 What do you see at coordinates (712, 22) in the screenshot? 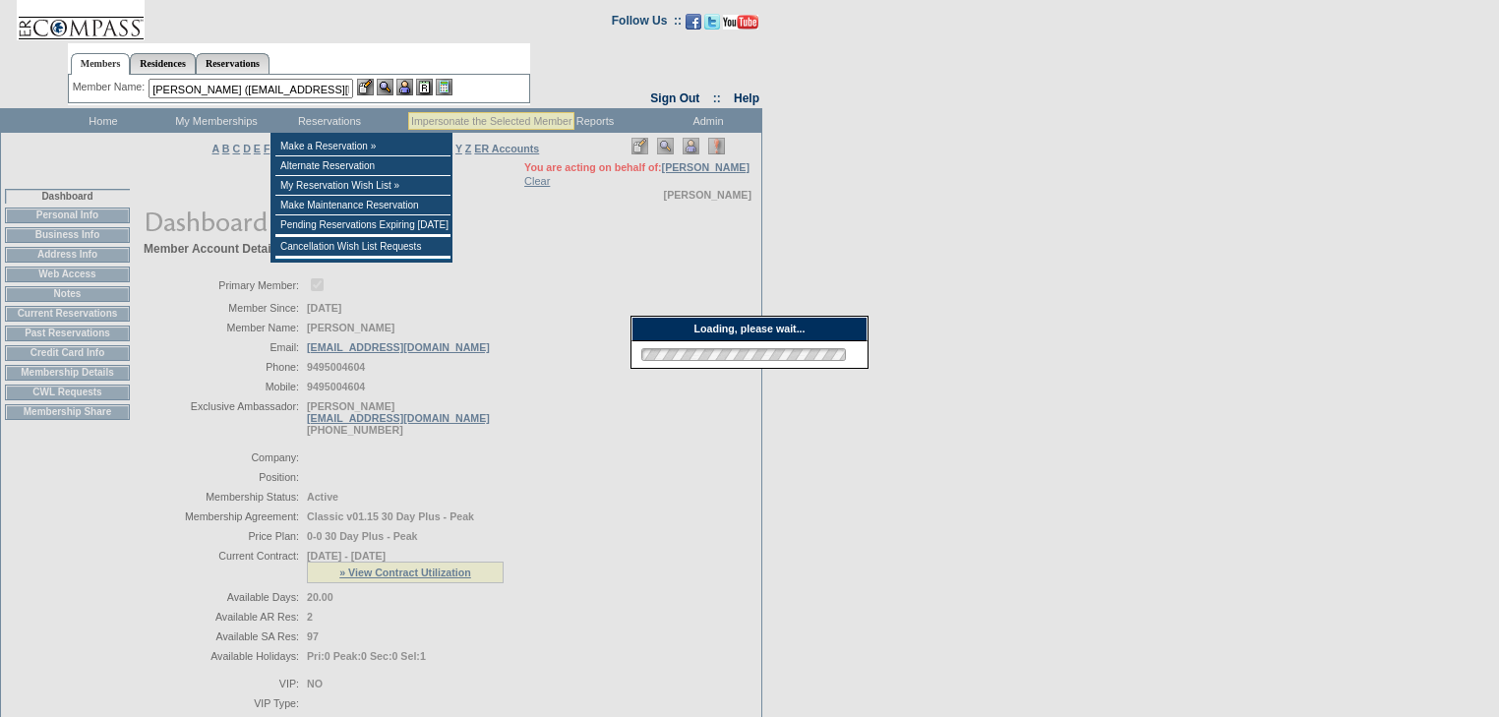
I see `img: Follow us on Twitter` at bounding box center [712, 22].